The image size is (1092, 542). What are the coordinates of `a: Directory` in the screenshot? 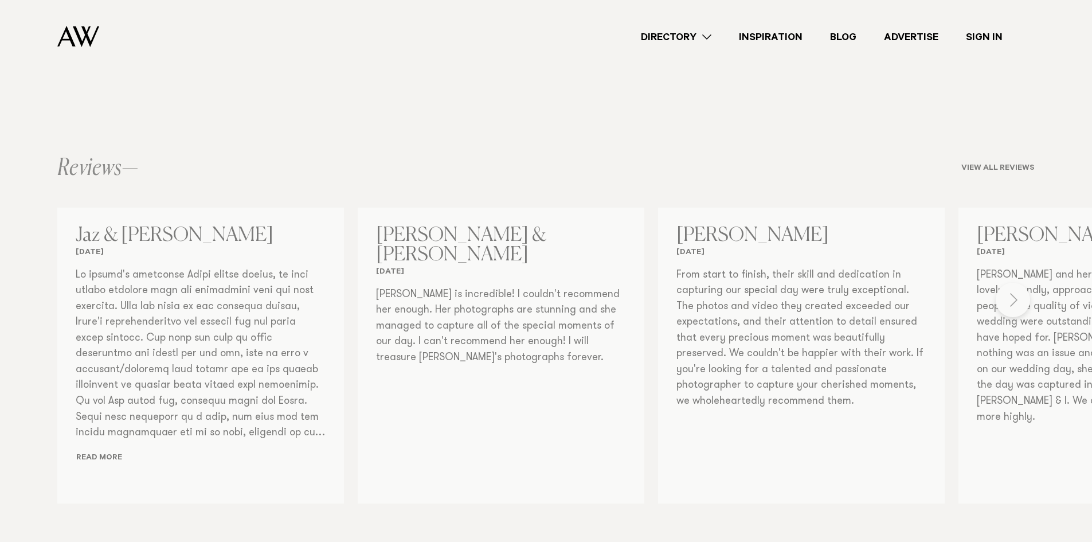 It's located at (676, 37).